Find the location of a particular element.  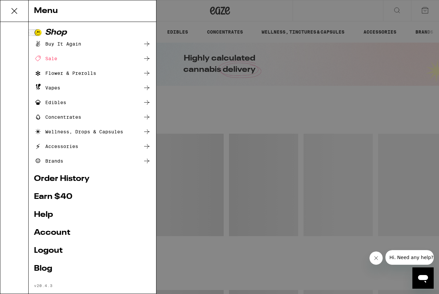

a: Concentrates is located at coordinates (92, 117).